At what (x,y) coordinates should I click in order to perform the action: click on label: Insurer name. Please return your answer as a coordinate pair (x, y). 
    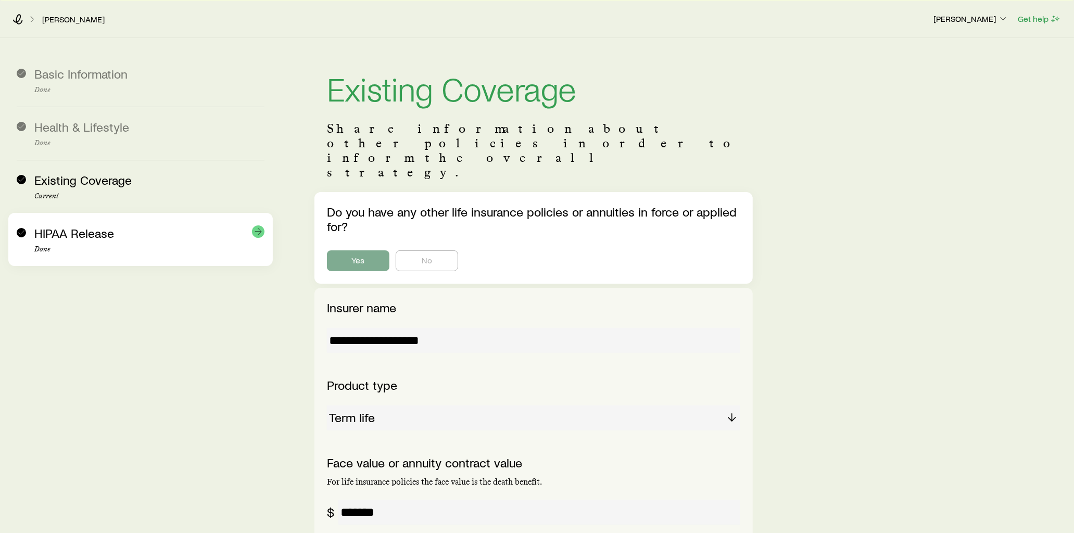
    Looking at the image, I should click on (361, 307).